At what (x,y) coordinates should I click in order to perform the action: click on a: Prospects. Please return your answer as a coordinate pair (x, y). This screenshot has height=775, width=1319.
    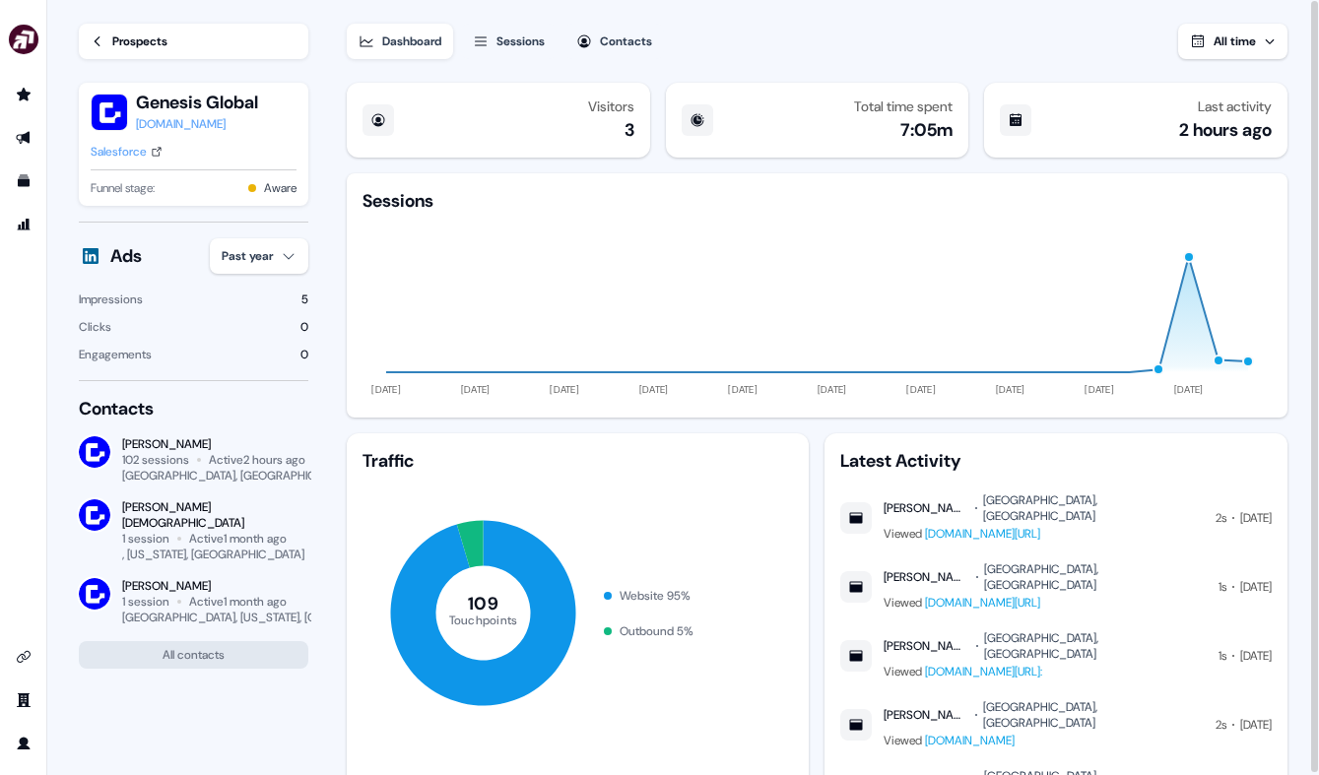
    Looking at the image, I should click on (193, 41).